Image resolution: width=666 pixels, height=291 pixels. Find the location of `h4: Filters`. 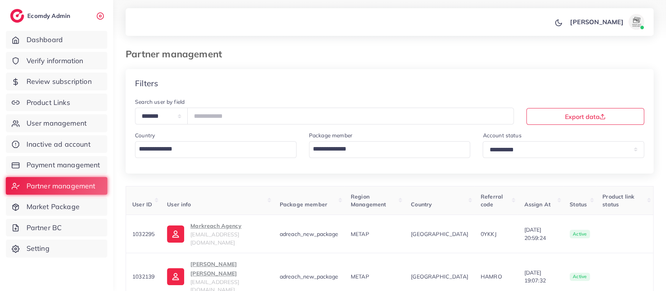

h4: Filters is located at coordinates (146, 83).